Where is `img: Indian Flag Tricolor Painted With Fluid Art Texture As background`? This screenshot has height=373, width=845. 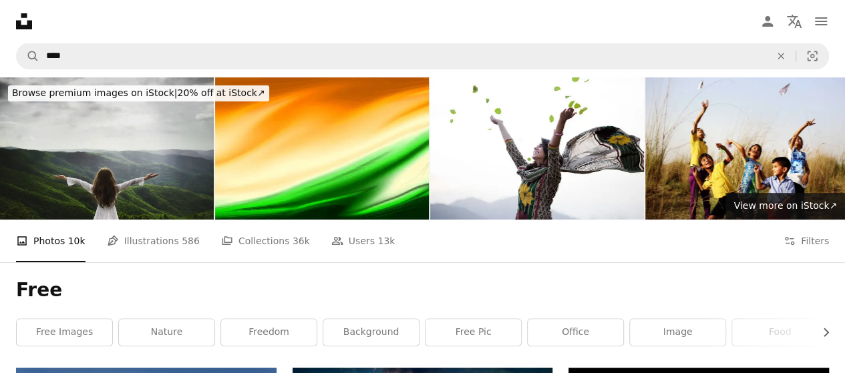 img: Indian Flag Tricolor Painted With Fluid Art Texture As background is located at coordinates (322, 148).